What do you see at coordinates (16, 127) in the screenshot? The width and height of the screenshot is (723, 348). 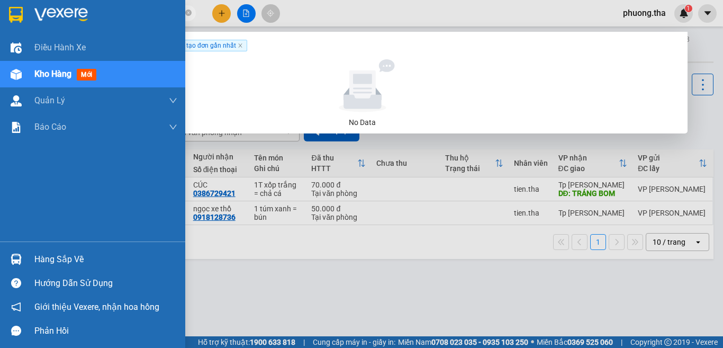 I see `img: solution-icon` at bounding box center [16, 127].